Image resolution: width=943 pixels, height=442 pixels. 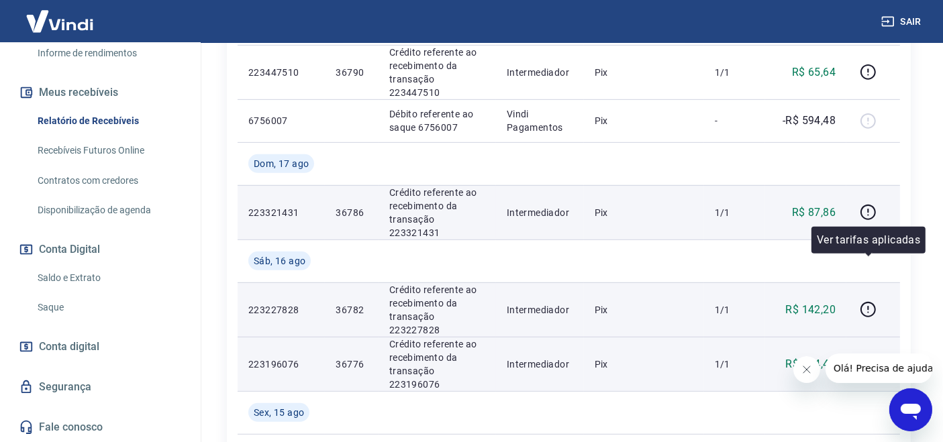 What do you see at coordinates (437, 121) in the screenshot?
I see `p: Débito referente ao saque 6756007` at bounding box center [437, 121].